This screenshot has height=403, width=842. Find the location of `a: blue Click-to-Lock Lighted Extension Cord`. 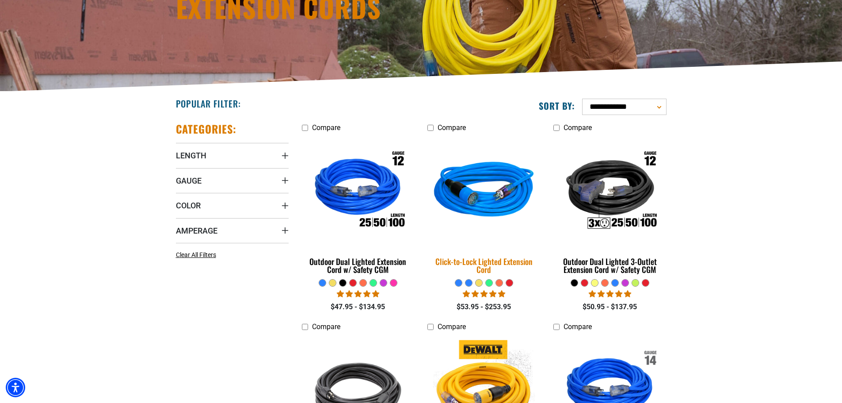

a: blue Click-to-Lock Lighted Extension Cord is located at coordinates (484, 207).